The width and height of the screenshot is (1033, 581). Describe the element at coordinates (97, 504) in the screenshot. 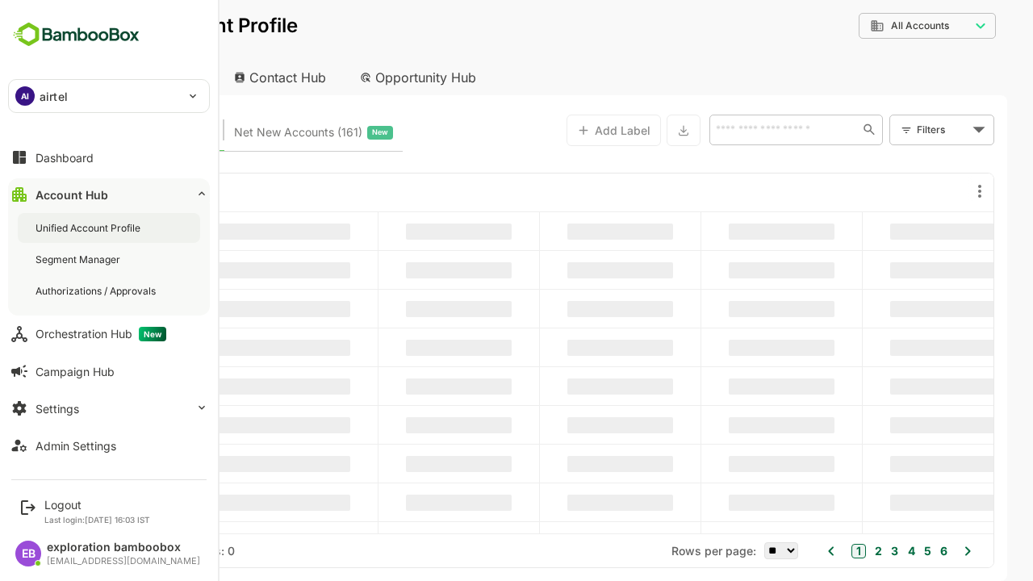

I see `div: Logout` at that location.